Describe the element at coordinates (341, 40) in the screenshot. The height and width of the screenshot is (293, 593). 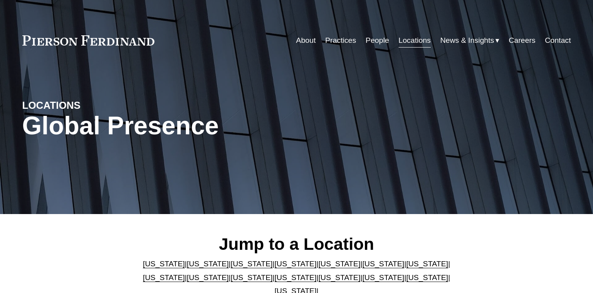
I see `a: Practices` at that location.